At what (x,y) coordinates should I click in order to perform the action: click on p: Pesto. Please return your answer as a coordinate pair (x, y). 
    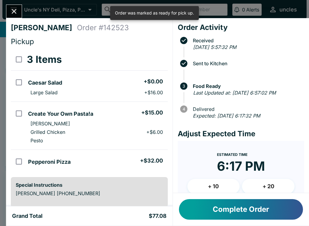
    Looking at the image, I should click on (37, 140).